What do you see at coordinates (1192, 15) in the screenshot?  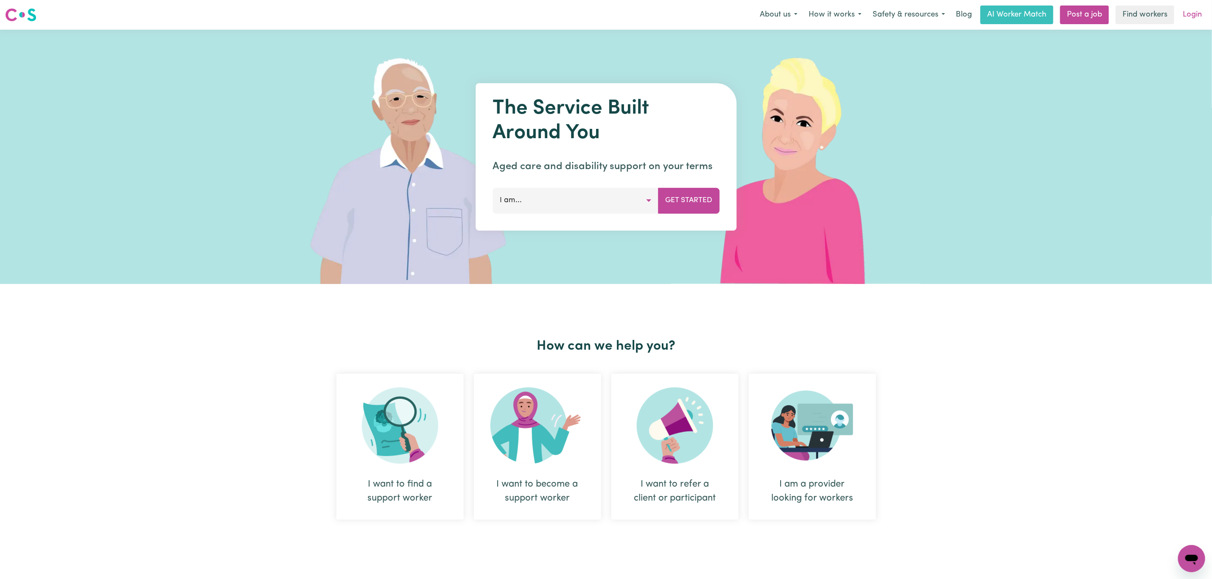 I see `a: Login` at bounding box center [1192, 15].